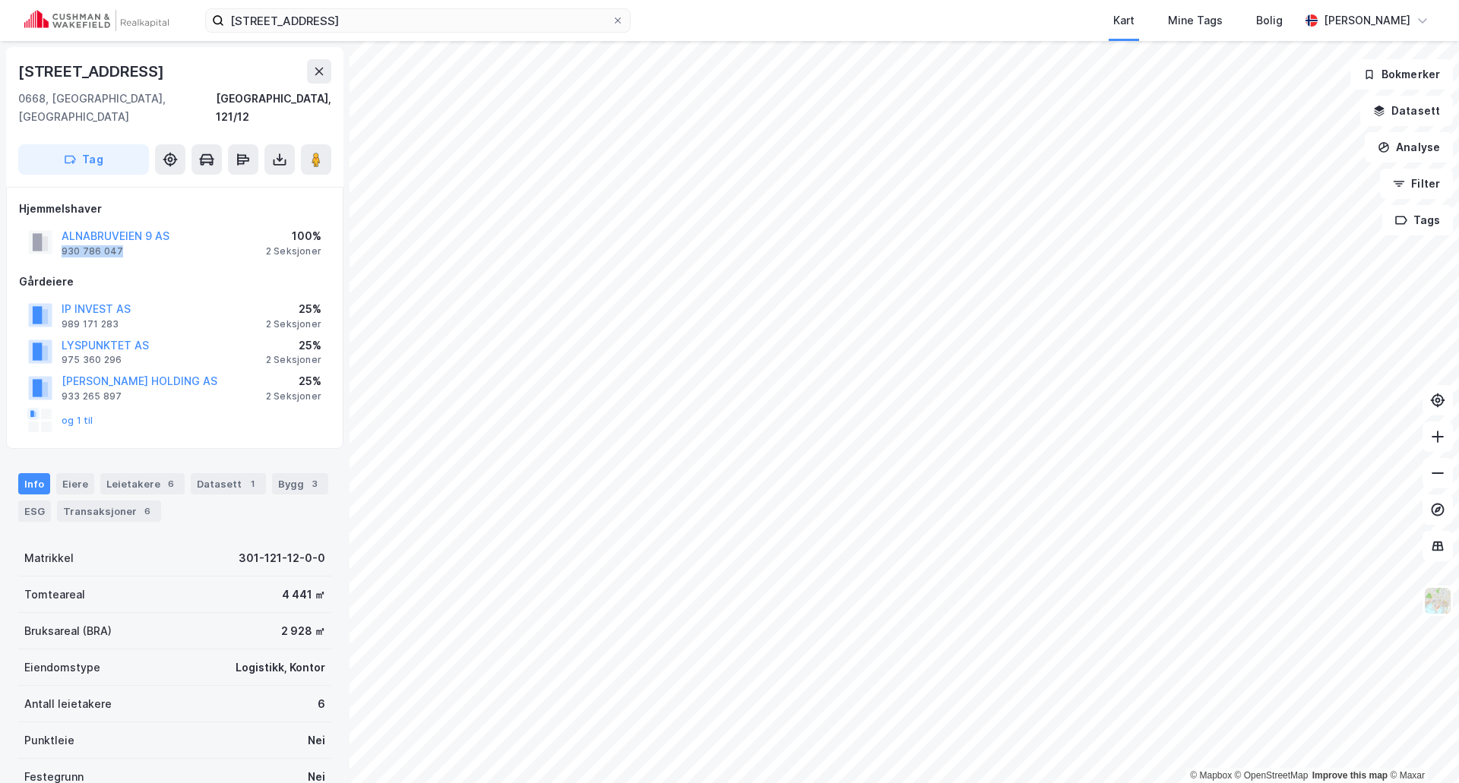  I want to click on button: Tags, so click(1417, 220).